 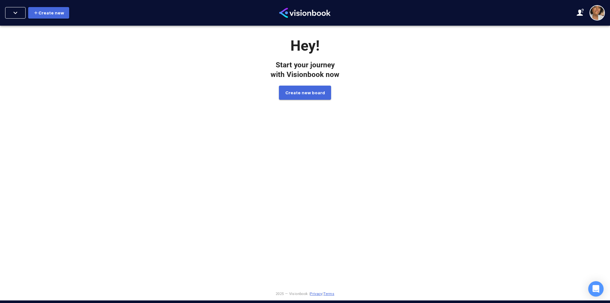 What do you see at coordinates (305, 46) in the screenshot?
I see `div: Hey!` at bounding box center [305, 46].